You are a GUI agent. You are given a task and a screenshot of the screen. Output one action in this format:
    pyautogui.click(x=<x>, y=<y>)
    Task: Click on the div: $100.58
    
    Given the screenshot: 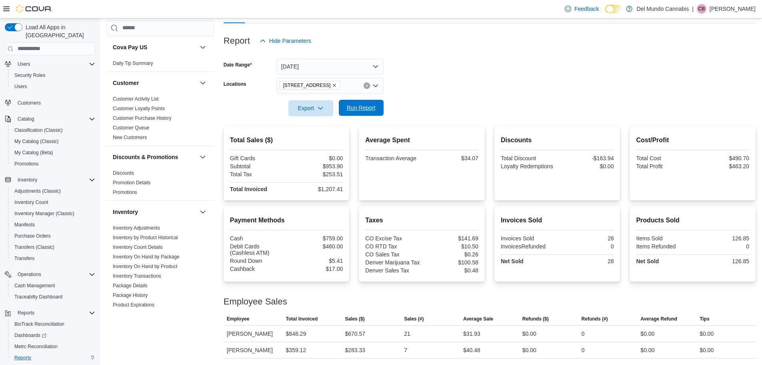 What is the action you would take?
    pyautogui.click(x=451, y=262)
    